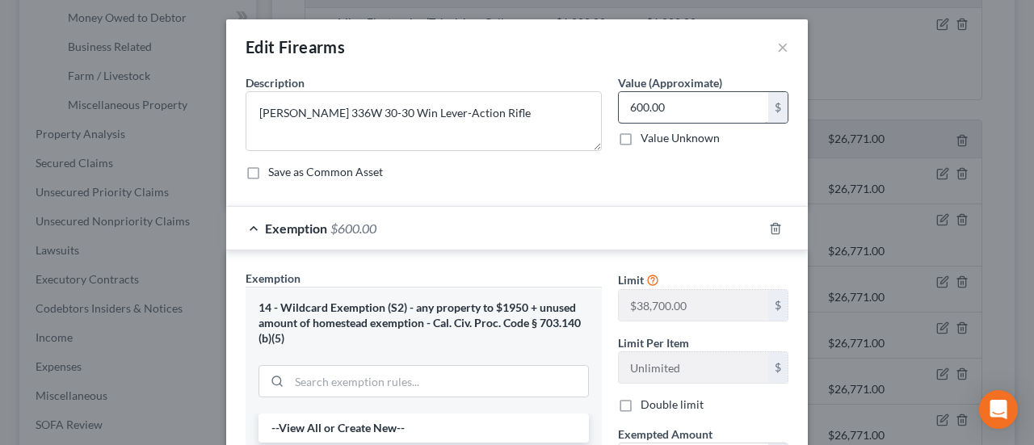  I want to click on span: Limit, so click(631, 279).